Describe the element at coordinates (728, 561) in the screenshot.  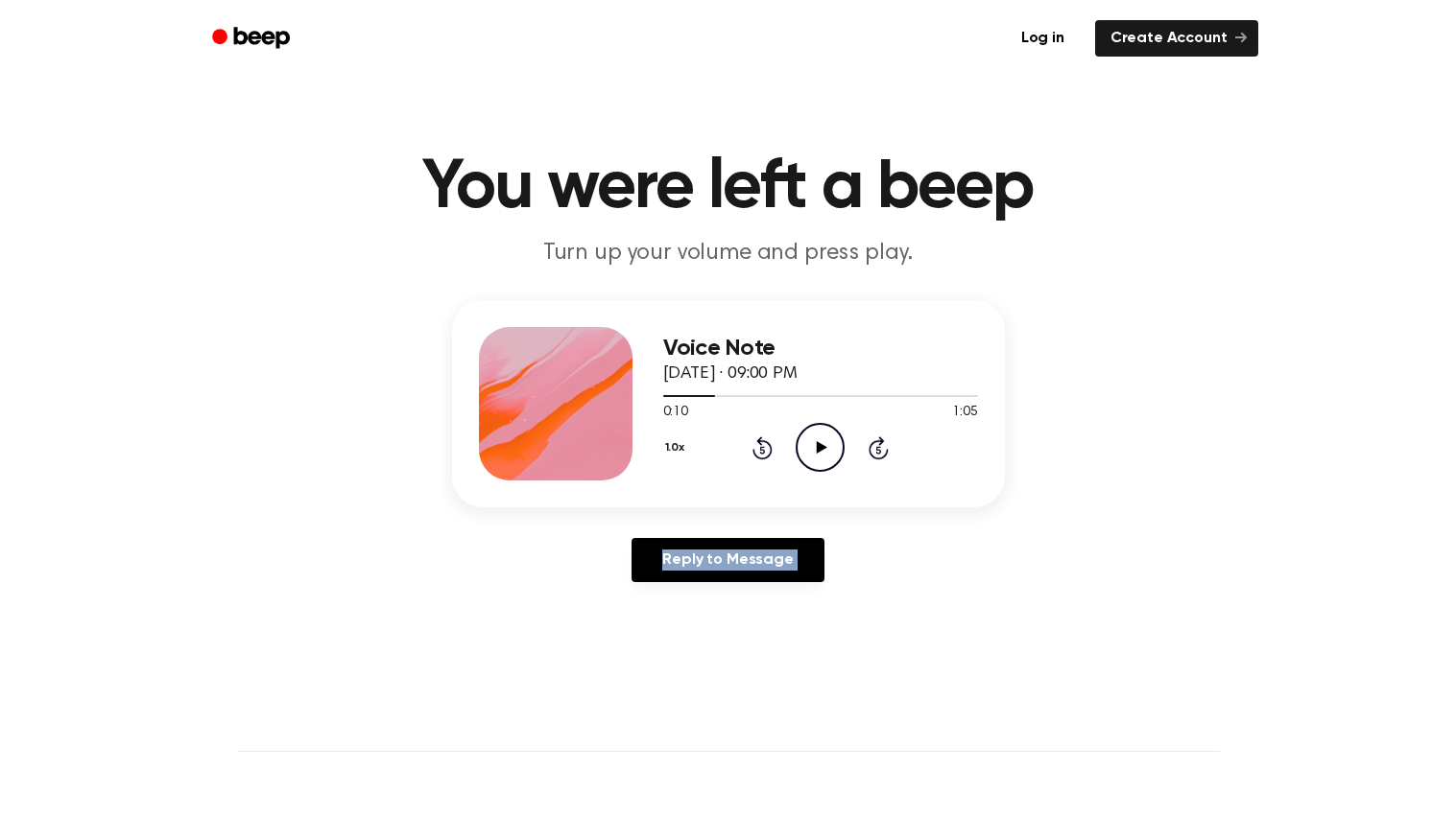
I see `a: Reply to Message` at that location.